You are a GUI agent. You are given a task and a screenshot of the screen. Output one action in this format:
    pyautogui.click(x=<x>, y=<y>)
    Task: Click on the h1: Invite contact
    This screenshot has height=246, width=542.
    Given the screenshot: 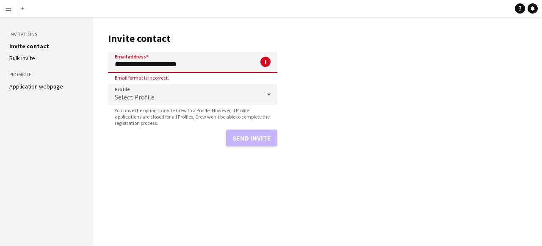 What is the action you would take?
    pyautogui.click(x=193, y=39)
    